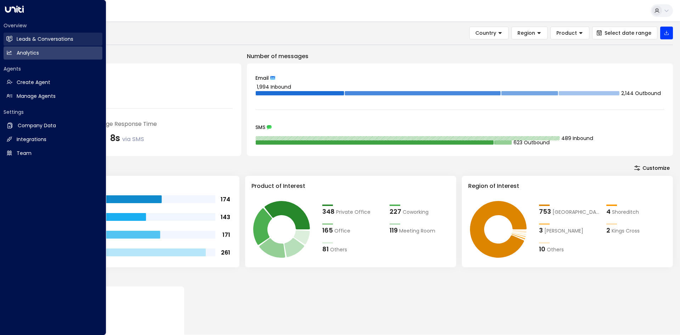  What do you see at coordinates (352, 249) in the screenshot?
I see `div: 81Others` at bounding box center [352, 249].